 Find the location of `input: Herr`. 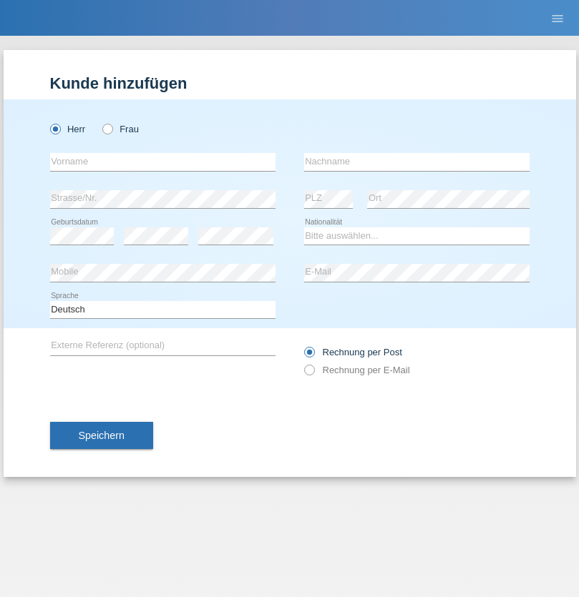

input: Herr is located at coordinates (54, 128).